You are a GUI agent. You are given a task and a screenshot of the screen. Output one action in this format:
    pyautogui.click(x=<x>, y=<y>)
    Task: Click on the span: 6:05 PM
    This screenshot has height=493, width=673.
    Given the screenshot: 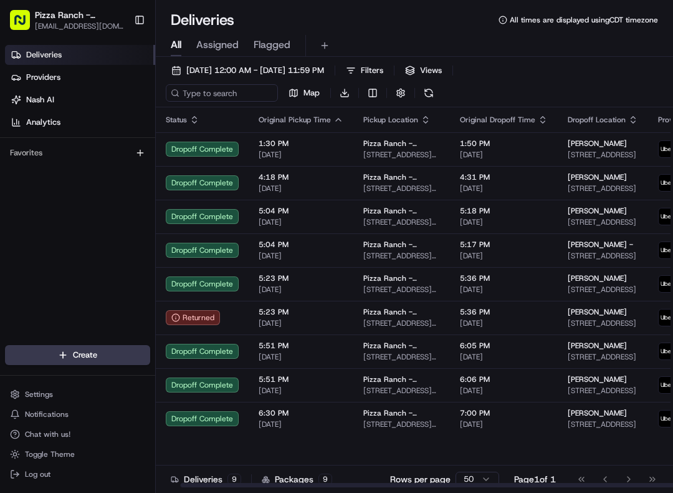 What is the action you would take?
    pyautogui.click(x=504, y=345)
    